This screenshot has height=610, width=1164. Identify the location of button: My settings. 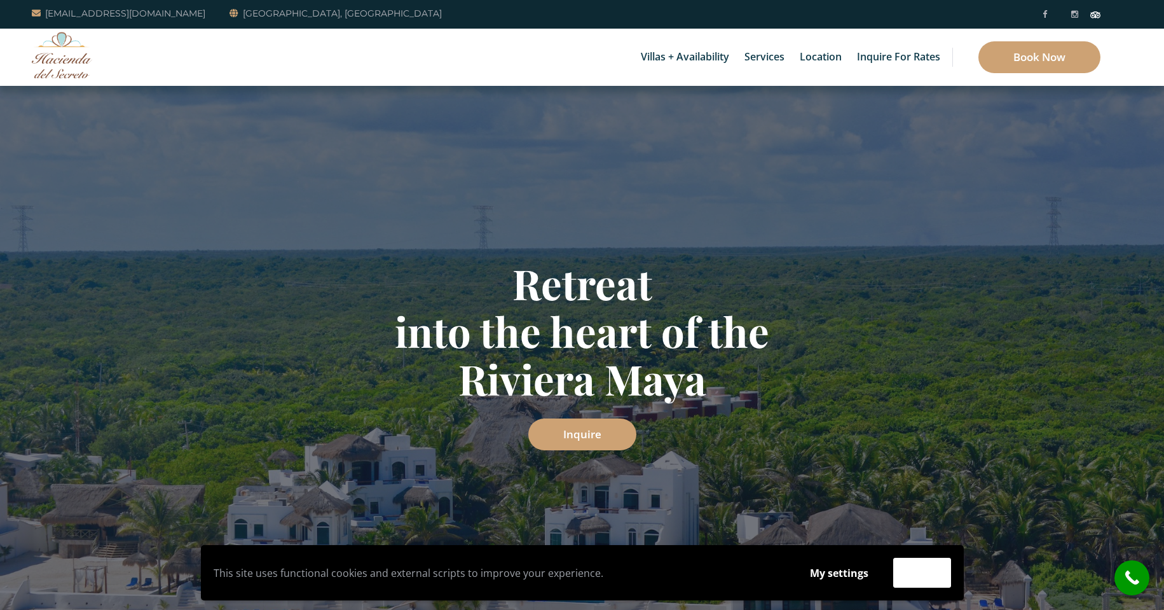
(840, 573).